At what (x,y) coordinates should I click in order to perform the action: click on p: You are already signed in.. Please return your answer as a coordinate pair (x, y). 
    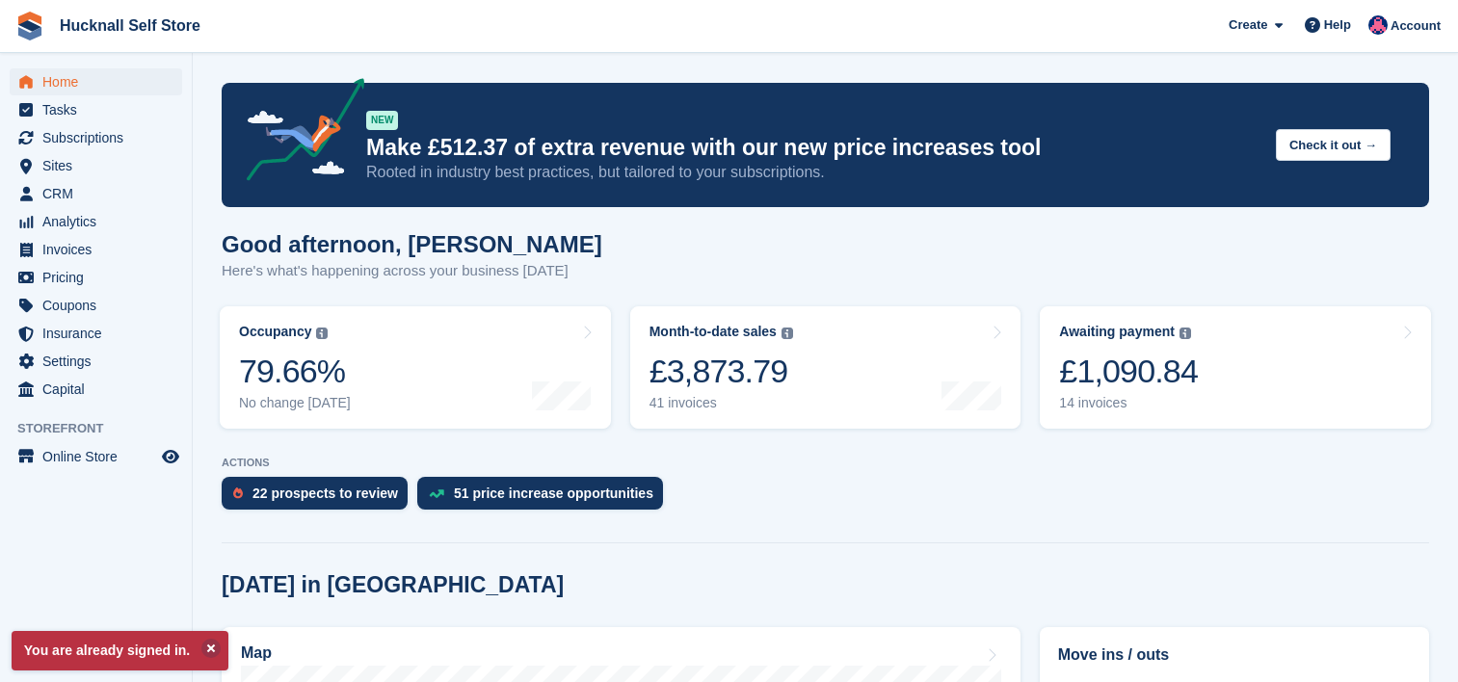
    Looking at the image, I should click on (120, 651).